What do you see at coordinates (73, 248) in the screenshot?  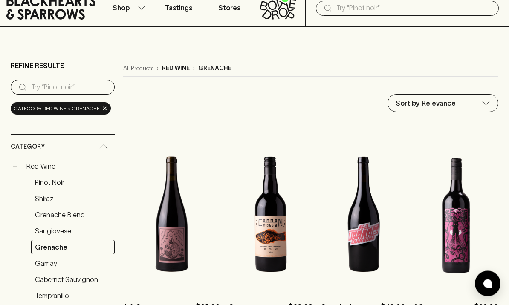 I see `a: Grenache` at bounding box center [73, 248].